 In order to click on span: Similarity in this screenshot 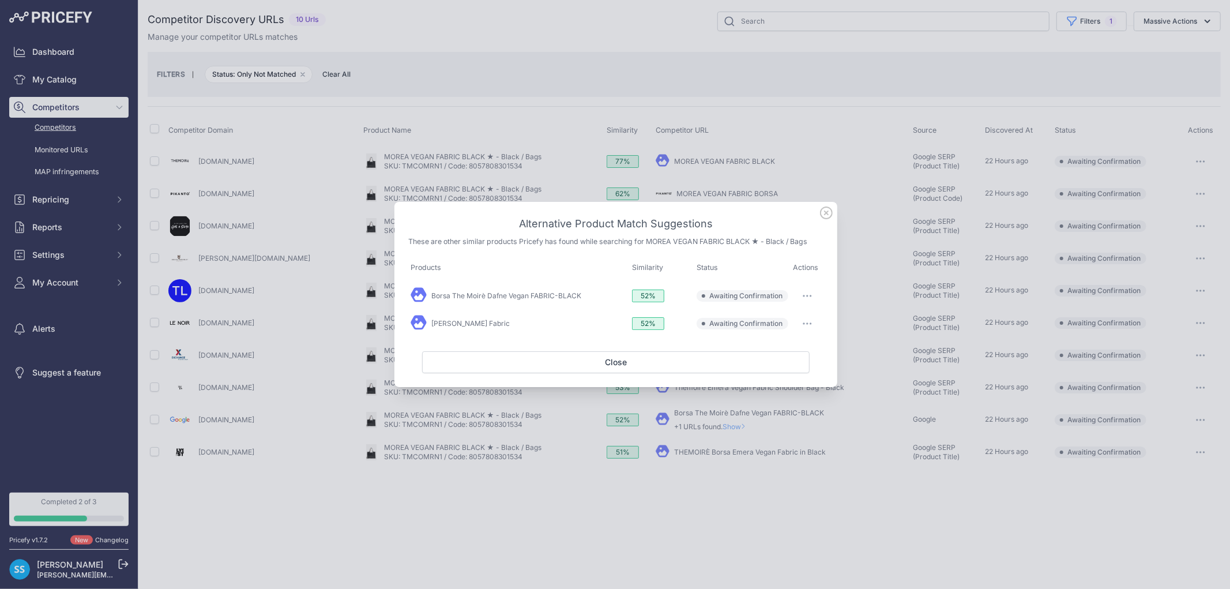, I will do `click(648, 267)`.